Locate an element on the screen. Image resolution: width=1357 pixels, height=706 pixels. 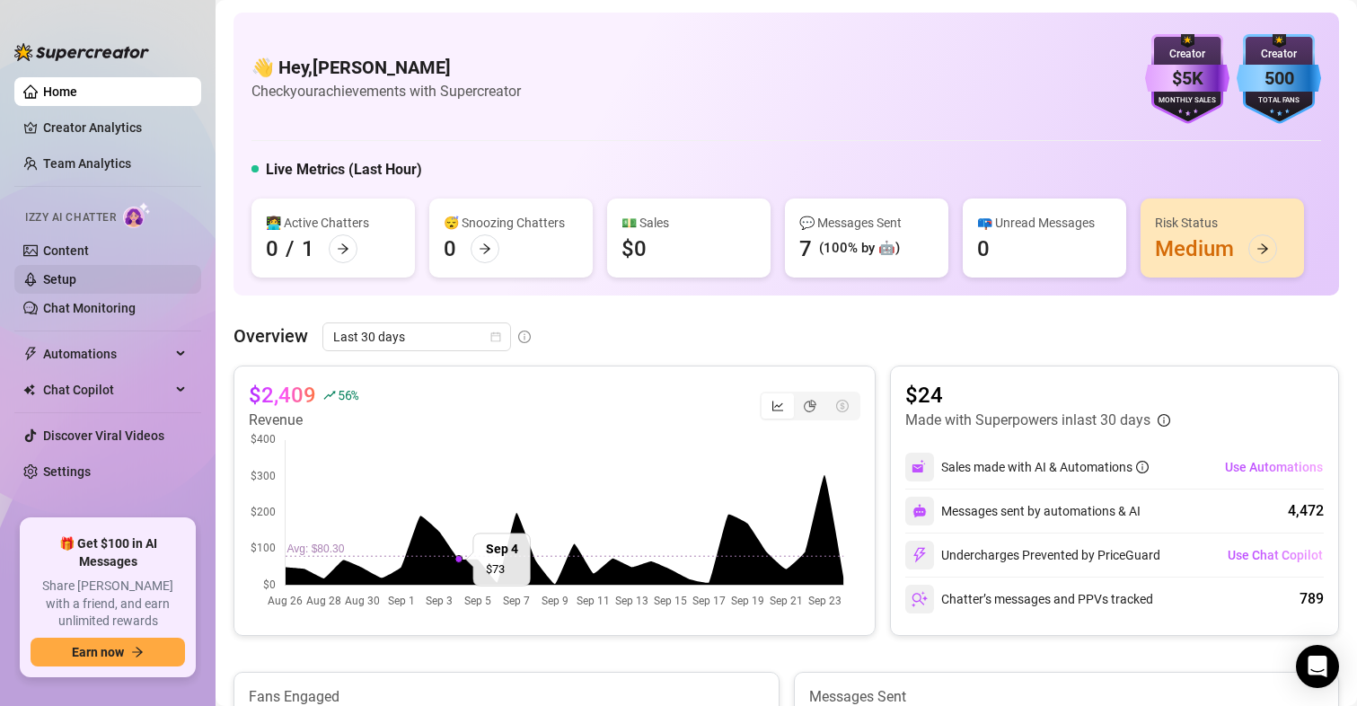
a: Settings is located at coordinates (66, 471).